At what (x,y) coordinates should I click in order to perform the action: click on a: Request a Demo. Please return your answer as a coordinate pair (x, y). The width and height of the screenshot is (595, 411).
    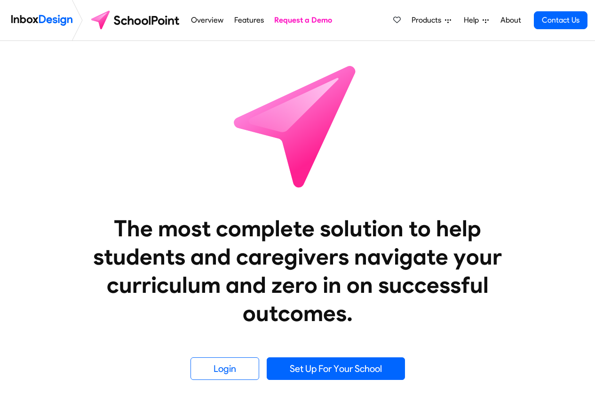
    Looking at the image, I should click on (303, 20).